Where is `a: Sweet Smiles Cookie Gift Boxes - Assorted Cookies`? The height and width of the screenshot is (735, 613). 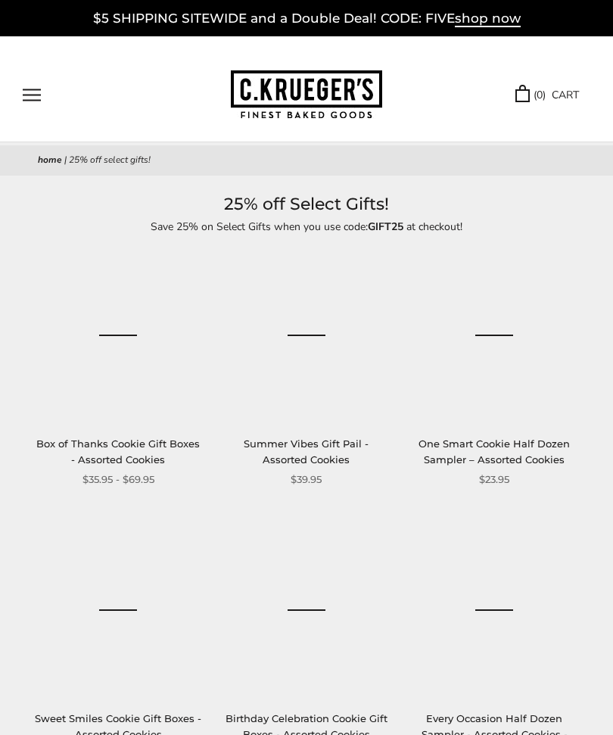
a: Sweet Smiles Cookie Gift Boxes - Assorted Cookies is located at coordinates (118, 610).